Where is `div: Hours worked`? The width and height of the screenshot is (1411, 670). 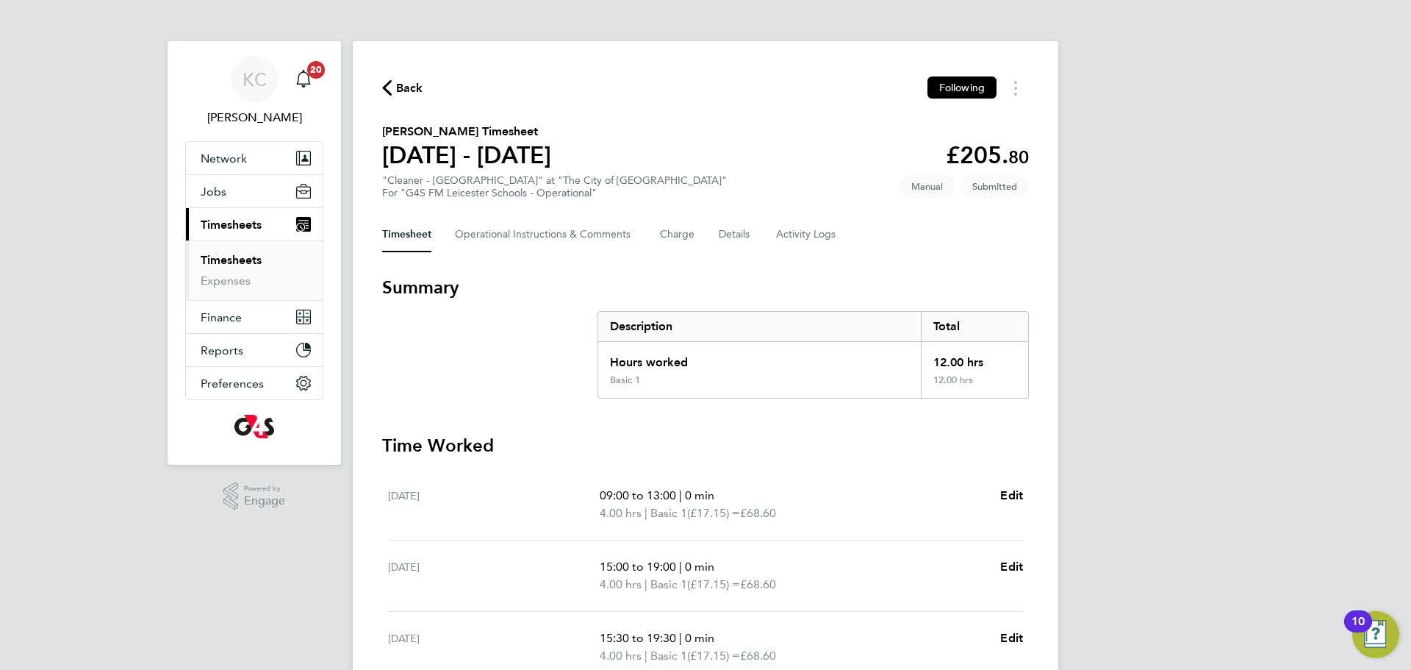 div: Hours worked is located at coordinates (759, 358).